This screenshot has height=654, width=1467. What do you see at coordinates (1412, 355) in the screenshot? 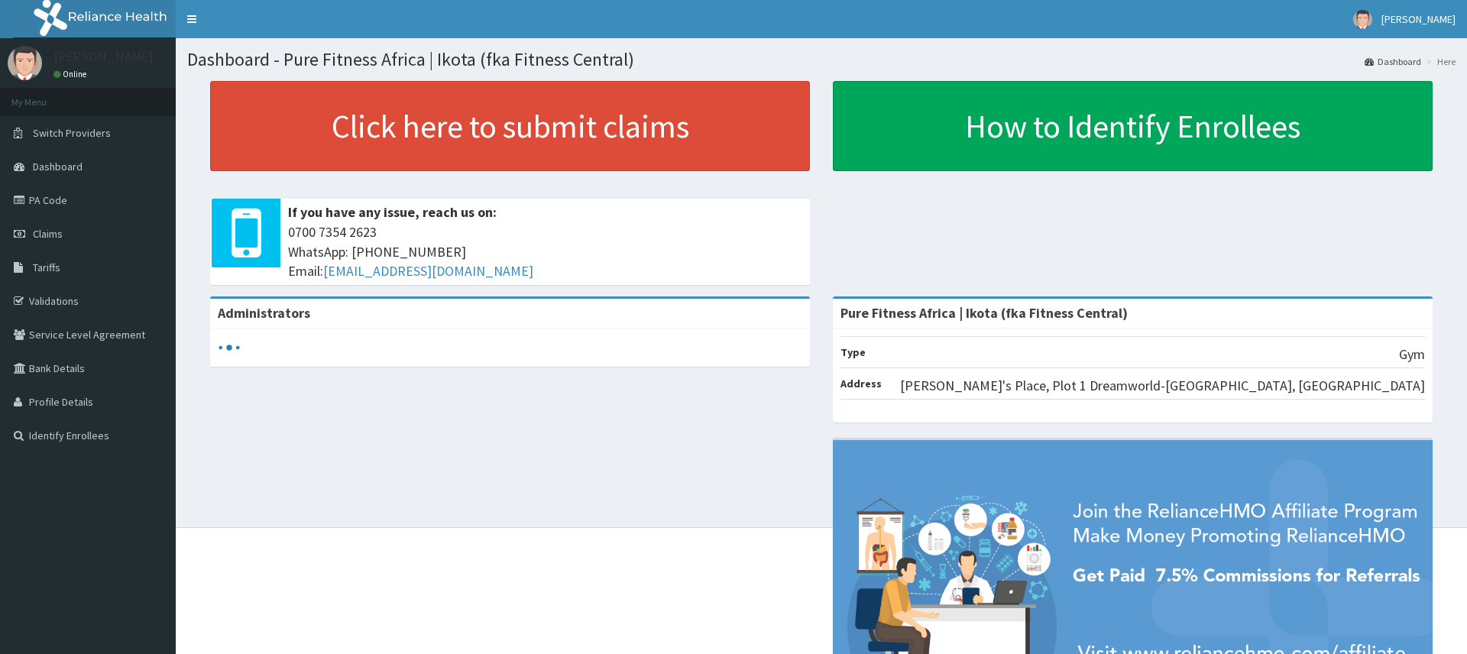
I see `p: Gym` at bounding box center [1412, 355].